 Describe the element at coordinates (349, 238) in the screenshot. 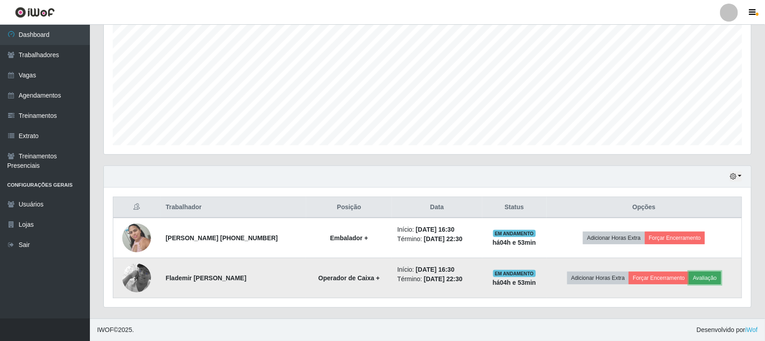

I see `strong: Embalador +` at that location.